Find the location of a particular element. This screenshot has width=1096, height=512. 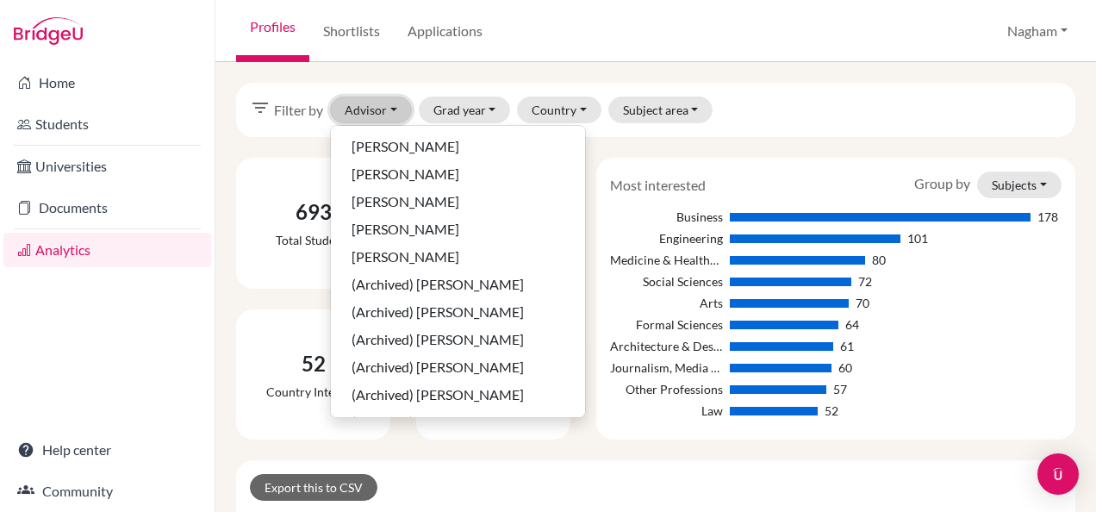

a: Students is located at coordinates (107, 124).